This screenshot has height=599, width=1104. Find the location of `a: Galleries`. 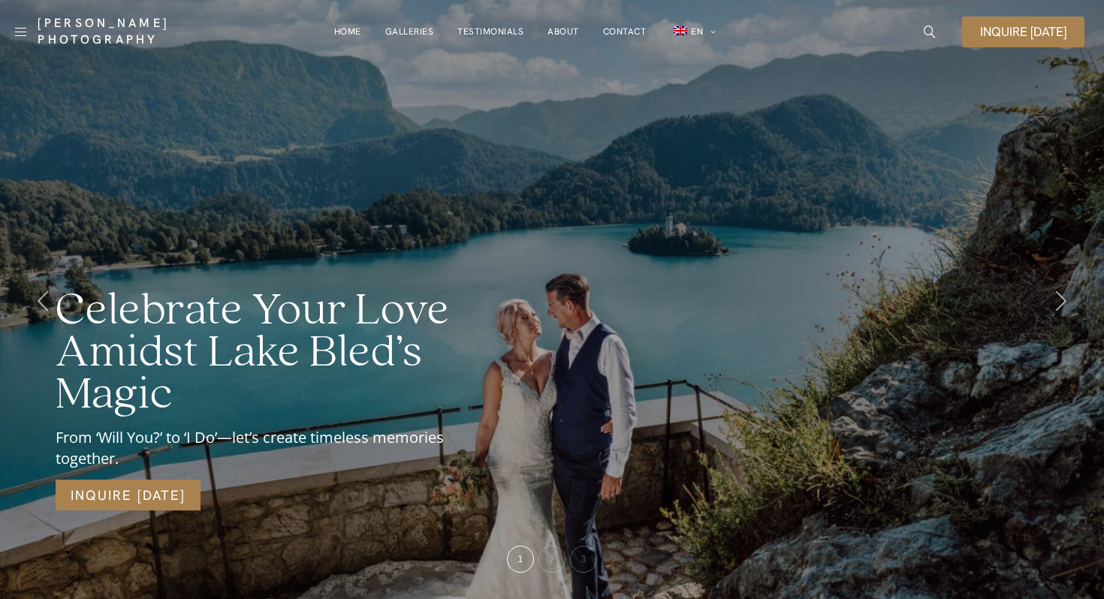

a: Galleries is located at coordinates (409, 32).